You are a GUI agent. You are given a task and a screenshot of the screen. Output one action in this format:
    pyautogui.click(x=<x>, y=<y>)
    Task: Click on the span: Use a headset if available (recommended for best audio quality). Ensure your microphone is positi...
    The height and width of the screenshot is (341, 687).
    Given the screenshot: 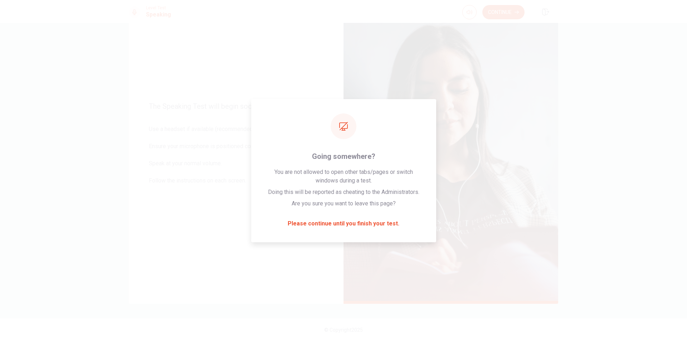 What is the action you would take?
    pyautogui.click(x=236, y=159)
    